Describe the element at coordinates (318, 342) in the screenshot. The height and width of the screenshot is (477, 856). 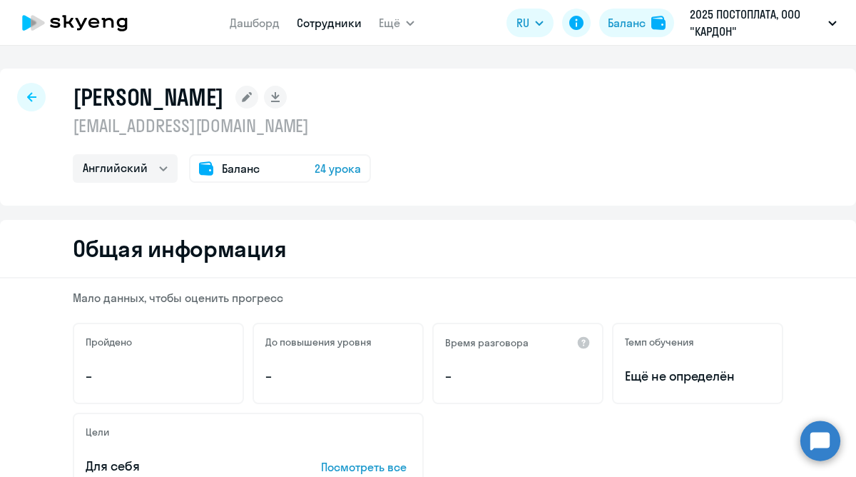
I see `h5: До повышения уровня` at that location.